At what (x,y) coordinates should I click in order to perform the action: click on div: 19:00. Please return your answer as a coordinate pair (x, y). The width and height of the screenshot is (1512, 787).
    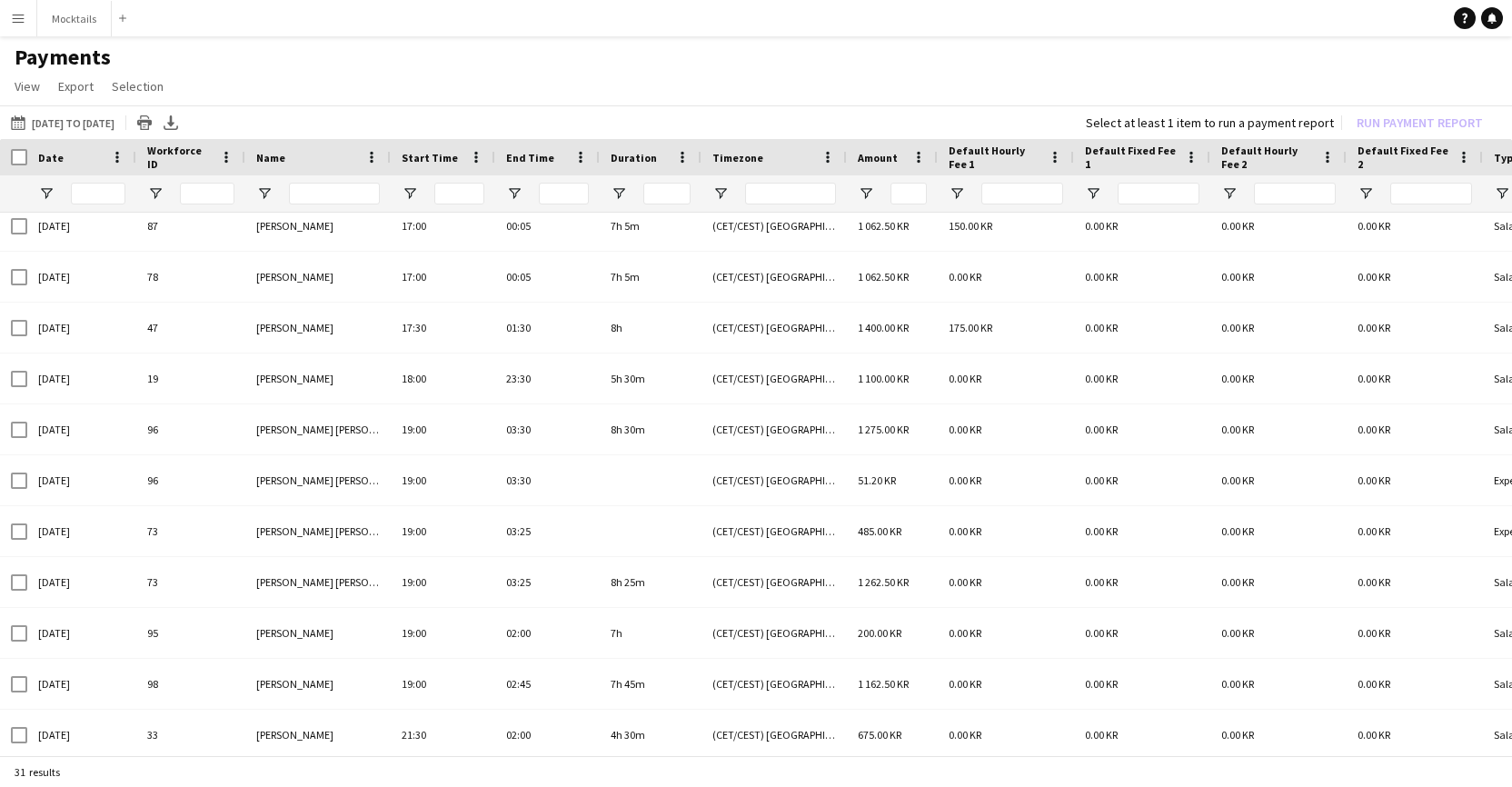
    Looking at the image, I should click on (443, 429).